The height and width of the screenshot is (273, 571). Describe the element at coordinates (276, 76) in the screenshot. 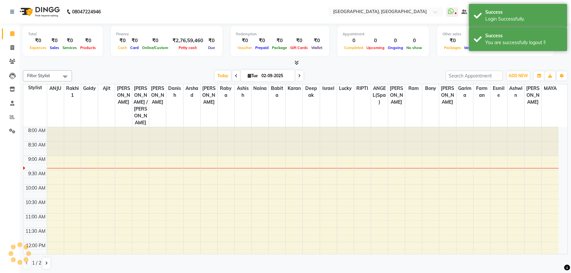

I see `input: 2025-09-02` at that location.